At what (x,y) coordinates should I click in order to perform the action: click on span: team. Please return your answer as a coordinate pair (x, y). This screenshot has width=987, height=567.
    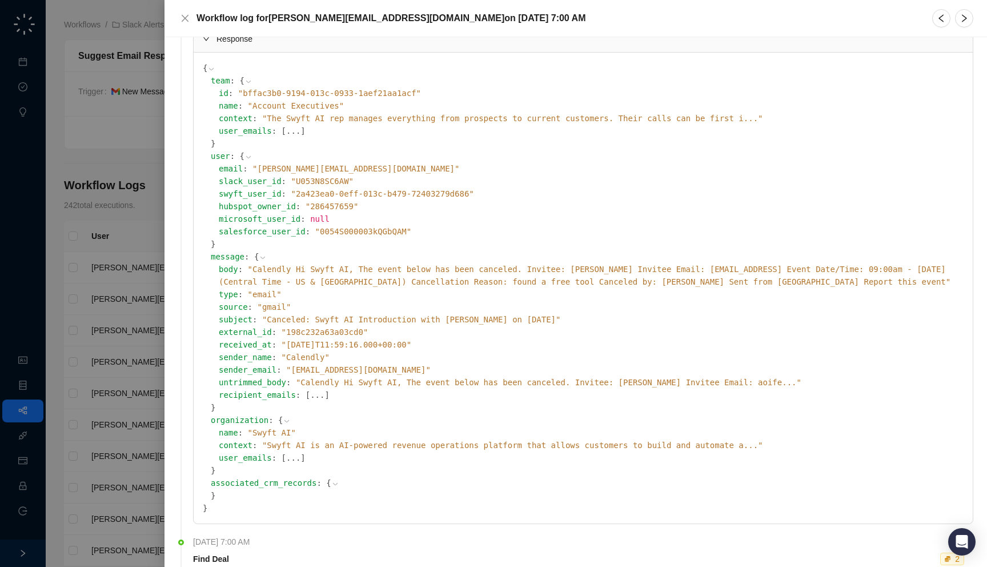
    Looking at the image, I should click on (221, 81).